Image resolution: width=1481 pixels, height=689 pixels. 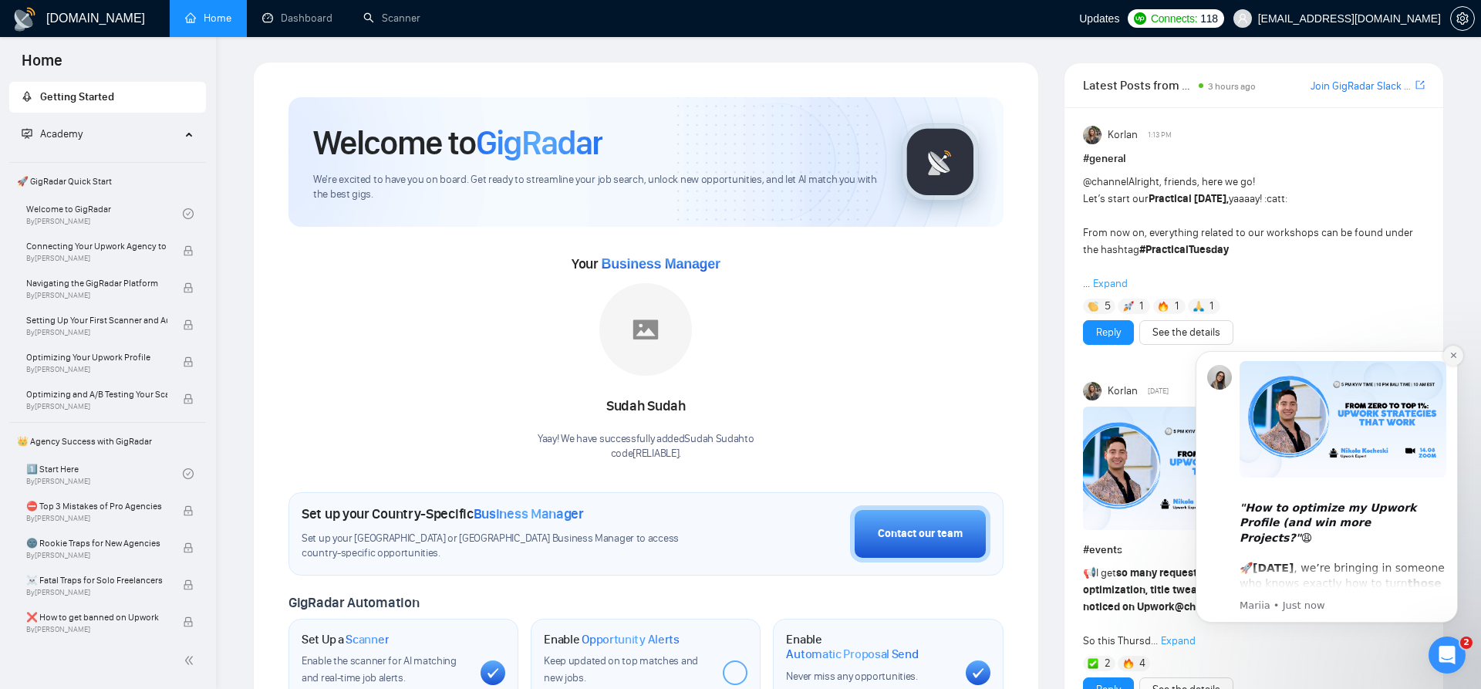 I want to click on span: Navigating the GigRadar Platform, so click(x=96, y=283).